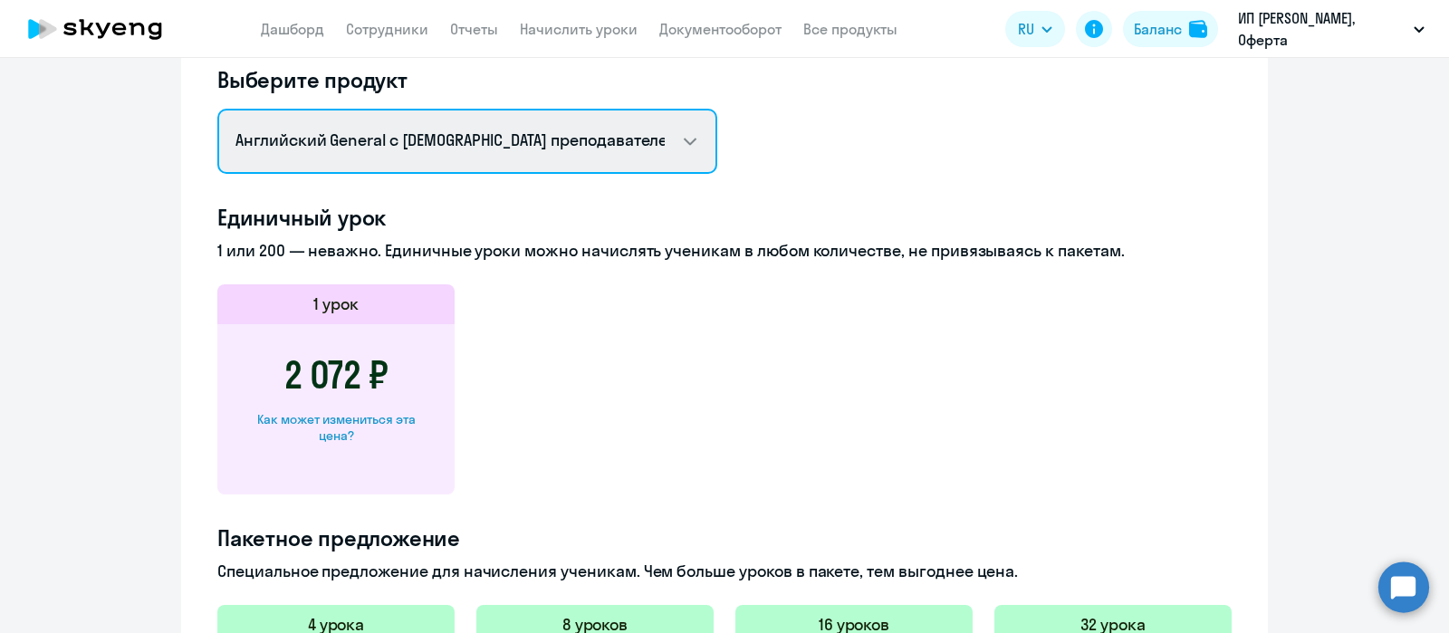  I want to click on h4: Единичный урок, so click(725, 217).